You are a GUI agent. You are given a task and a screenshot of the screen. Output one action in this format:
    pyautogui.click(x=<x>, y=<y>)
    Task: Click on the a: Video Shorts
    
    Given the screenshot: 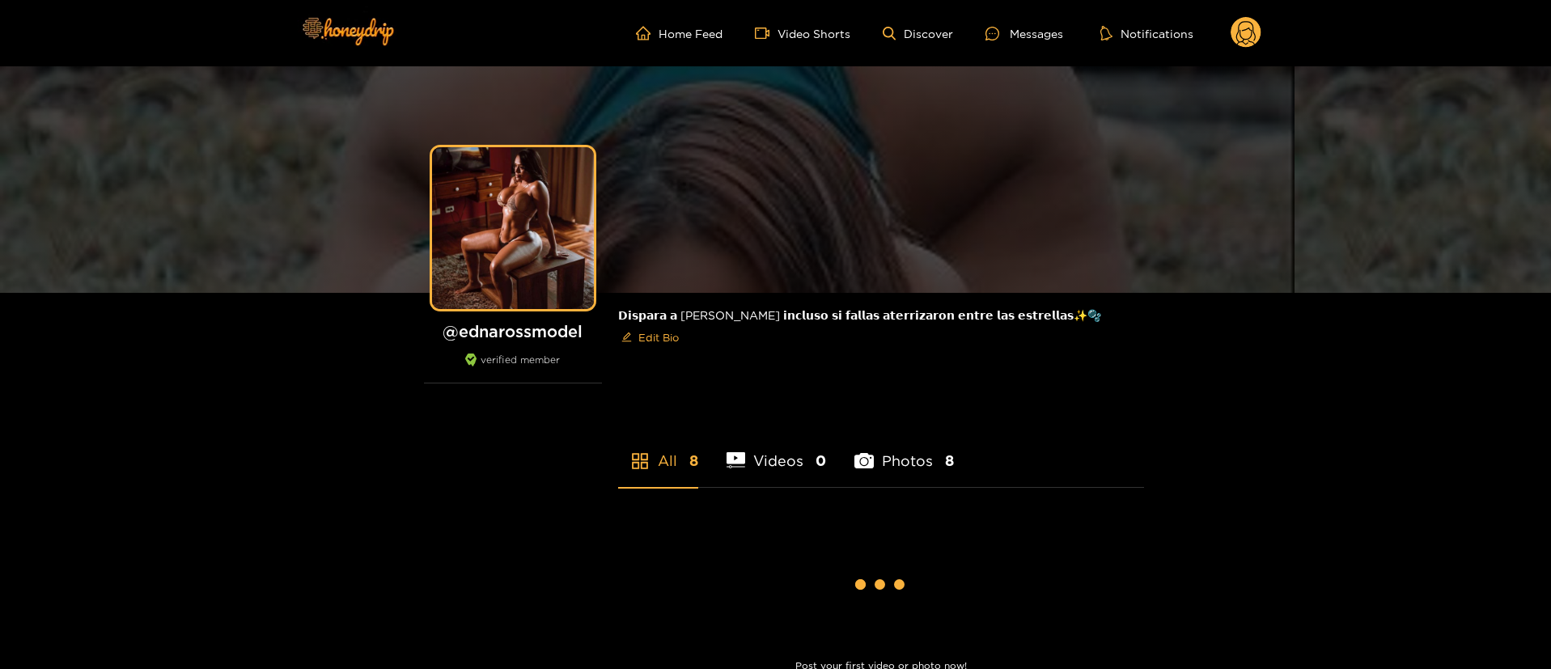 What is the action you would take?
    pyautogui.click(x=803, y=33)
    